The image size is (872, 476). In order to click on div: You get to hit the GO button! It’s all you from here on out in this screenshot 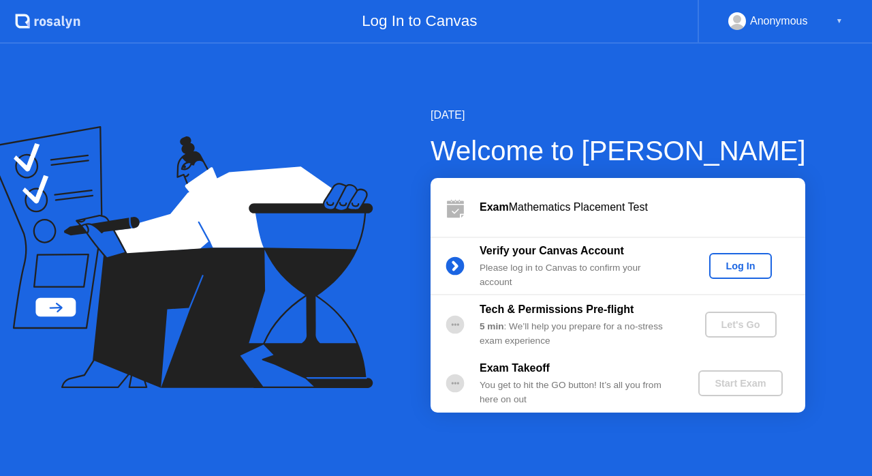, I will do `click(578, 392)`.